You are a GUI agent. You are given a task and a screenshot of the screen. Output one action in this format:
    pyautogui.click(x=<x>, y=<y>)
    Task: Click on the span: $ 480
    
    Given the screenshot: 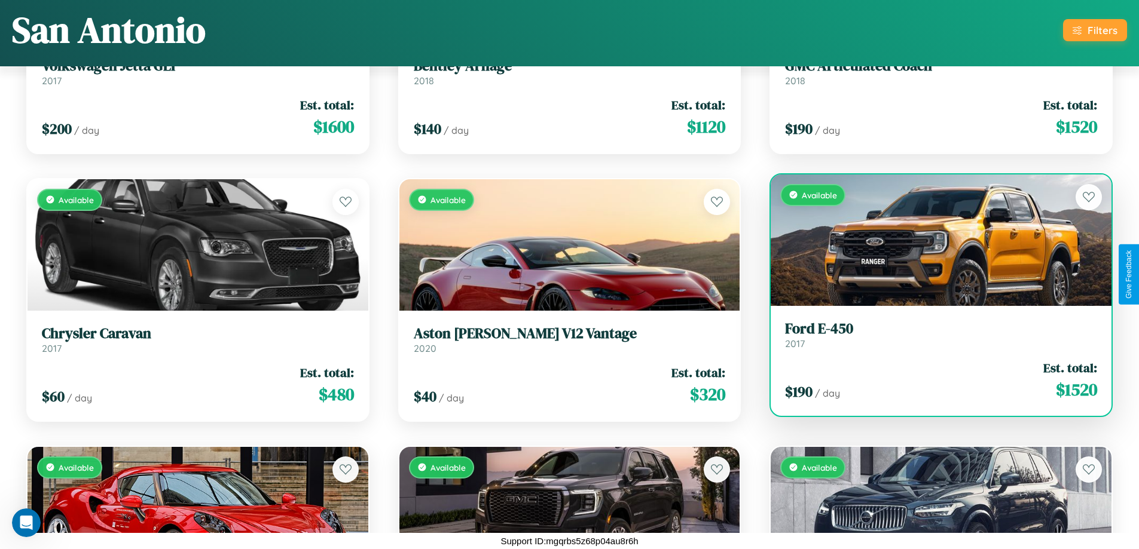 What is the action you would take?
    pyautogui.click(x=336, y=395)
    